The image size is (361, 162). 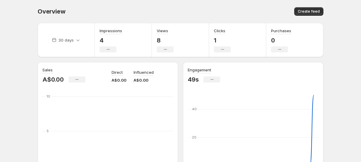 I want to click on h3: Purchases, so click(x=281, y=31).